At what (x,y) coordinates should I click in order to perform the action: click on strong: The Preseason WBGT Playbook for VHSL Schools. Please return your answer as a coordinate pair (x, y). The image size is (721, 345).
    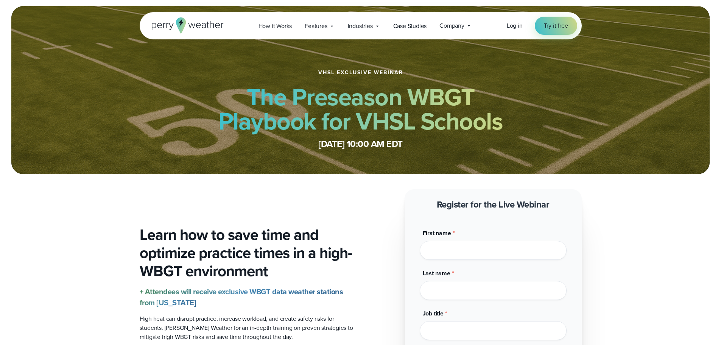
    Looking at the image, I should click on (361, 109).